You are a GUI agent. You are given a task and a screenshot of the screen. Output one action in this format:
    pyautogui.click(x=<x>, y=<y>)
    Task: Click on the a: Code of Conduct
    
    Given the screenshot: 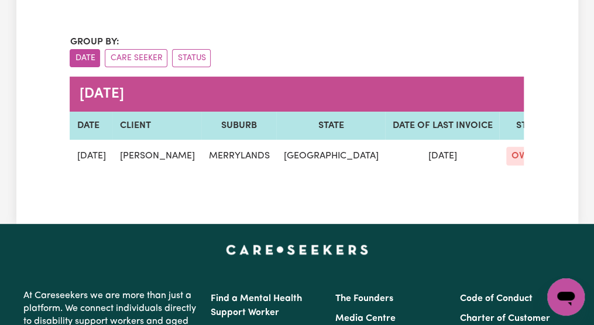 What is the action you would take?
    pyautogui.click(x=496, y=299)
    